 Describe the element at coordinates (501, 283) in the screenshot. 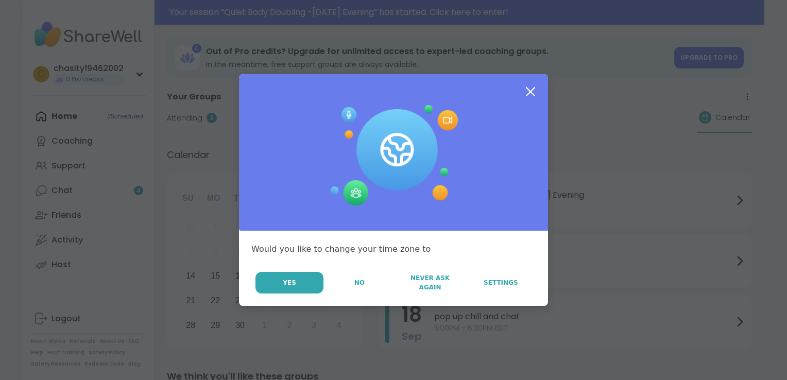

I see `span: Settings` at that location.